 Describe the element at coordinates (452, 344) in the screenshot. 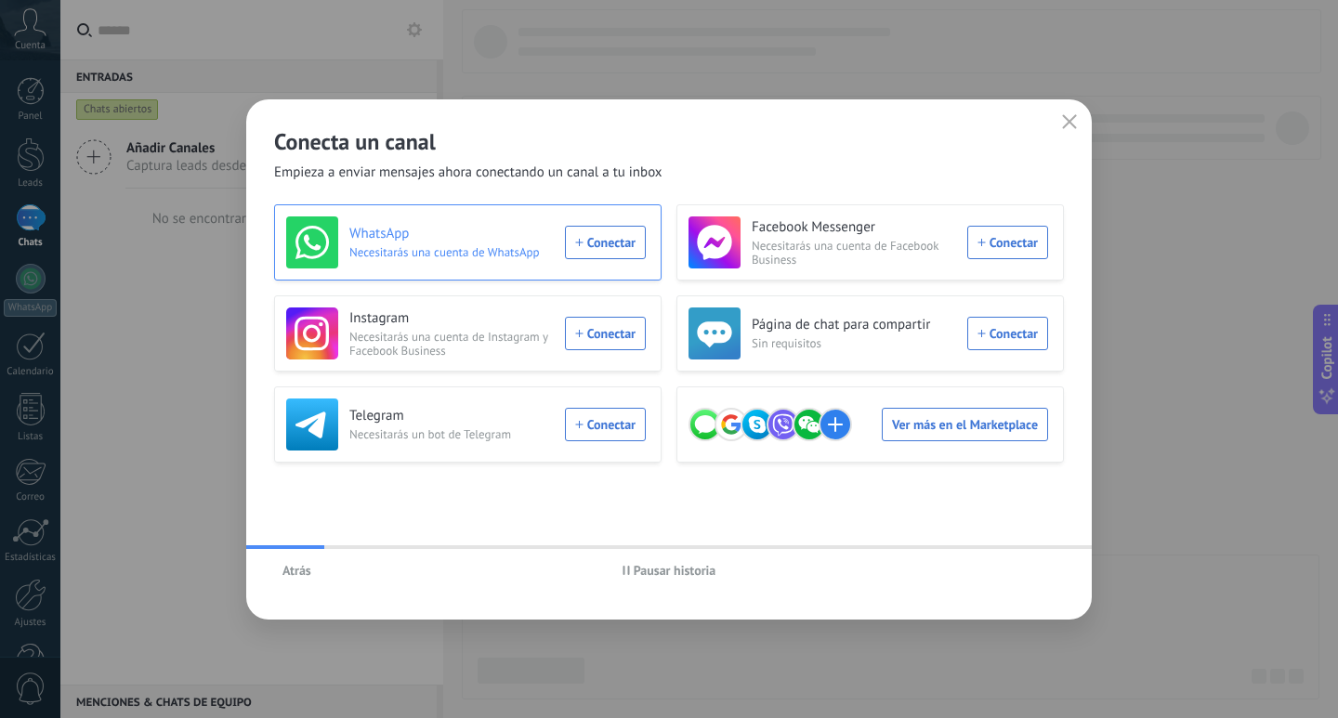

I see `span: Necesitarás una cuenta de Instagram y Facebook Business` at that location.